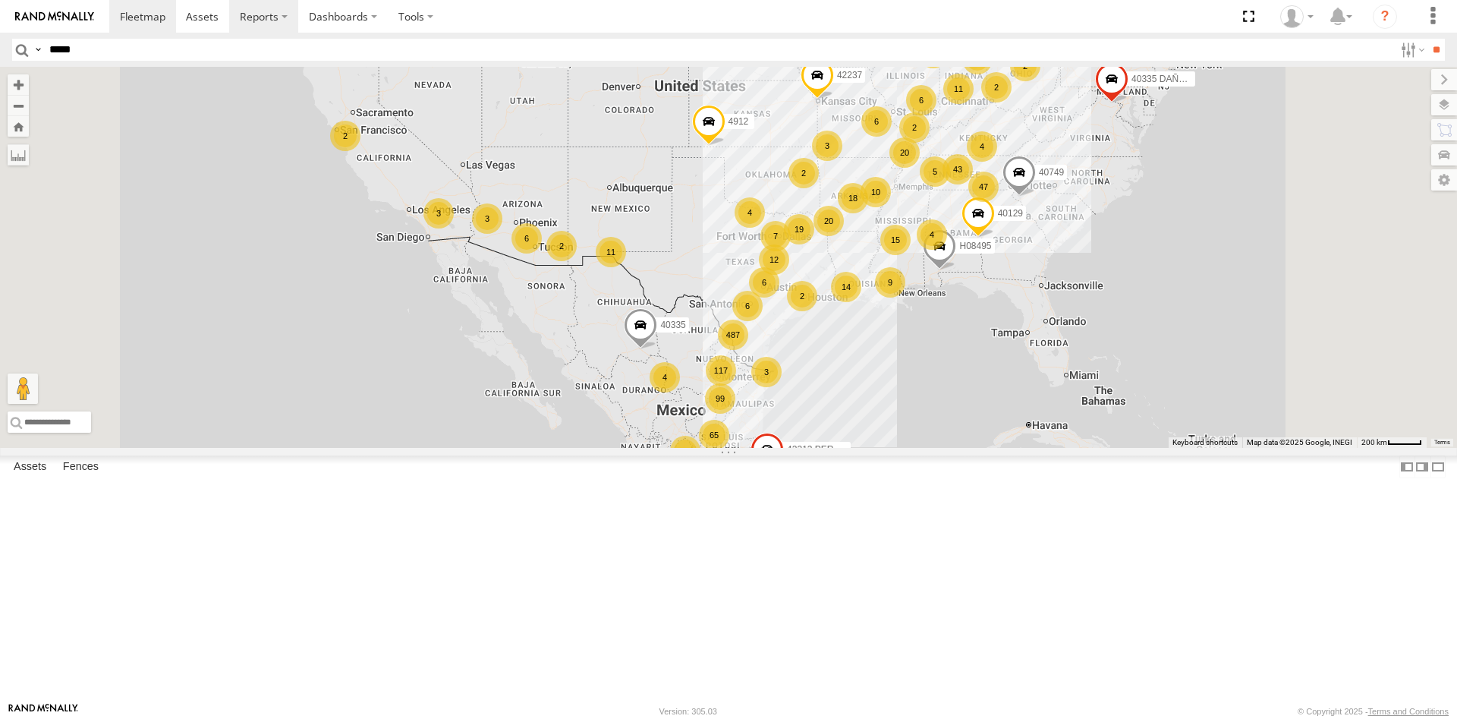  I want to click on span: 40335, so click(672, 326).